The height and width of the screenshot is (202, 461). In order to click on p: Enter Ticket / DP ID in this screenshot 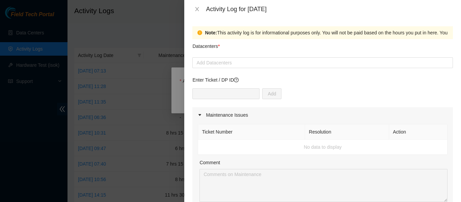, I will do `click(322, 80)`.